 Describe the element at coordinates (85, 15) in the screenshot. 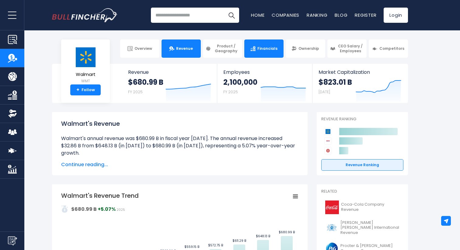

I see `img: Bullfincher logo` at that location.